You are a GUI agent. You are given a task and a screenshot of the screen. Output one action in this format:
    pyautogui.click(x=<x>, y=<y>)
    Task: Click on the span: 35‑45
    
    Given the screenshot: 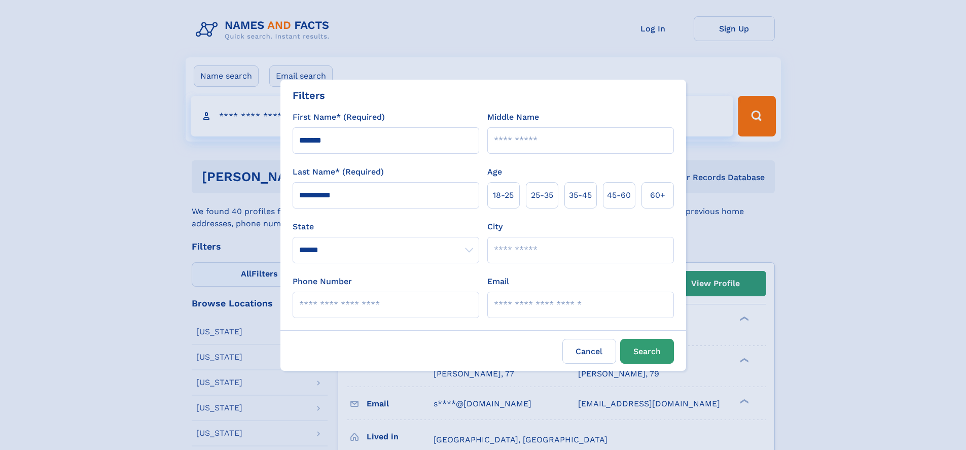 What is the action you would take?
    pyautogui.click(x=580, y=195)
    